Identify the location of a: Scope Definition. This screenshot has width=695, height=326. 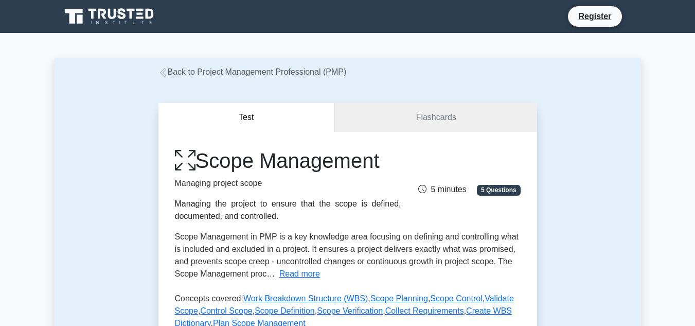
(285, 310).